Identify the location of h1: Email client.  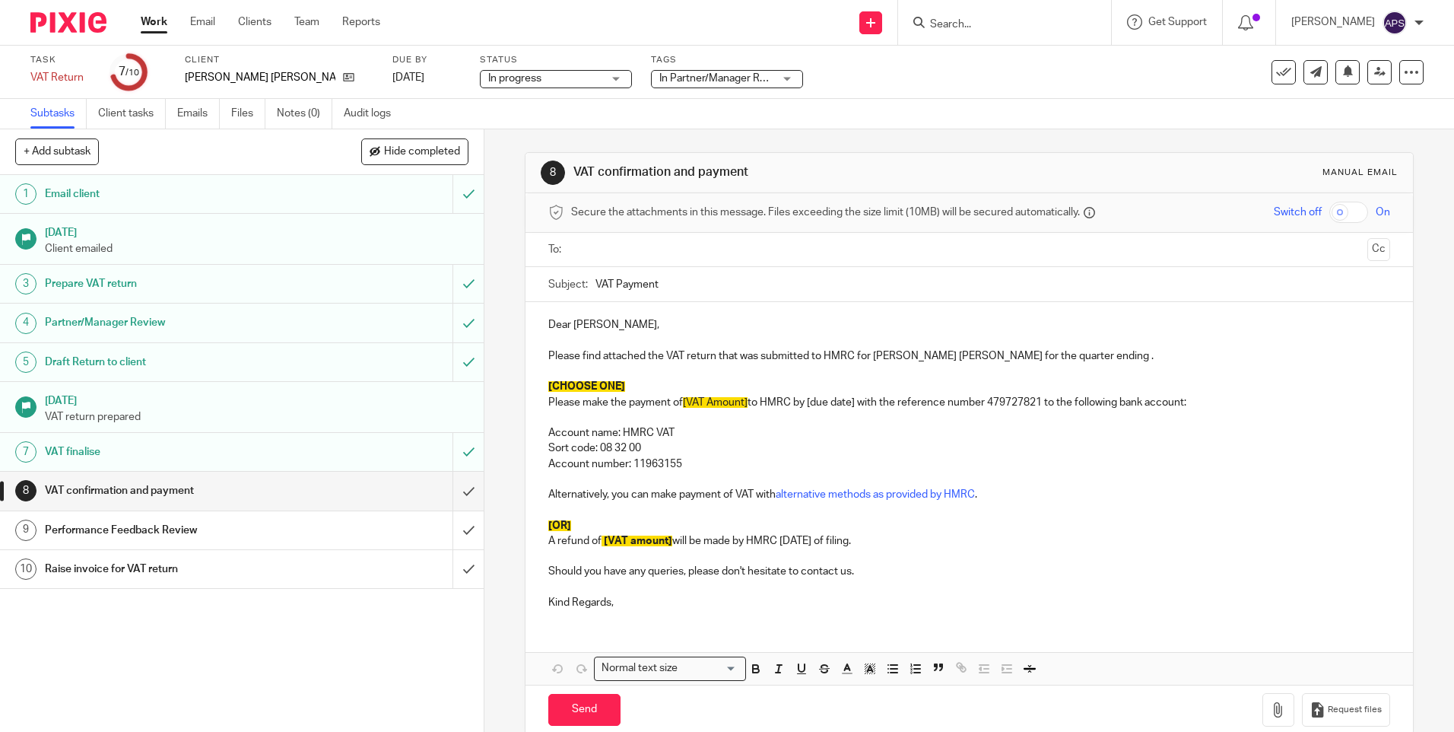
(176, 194).